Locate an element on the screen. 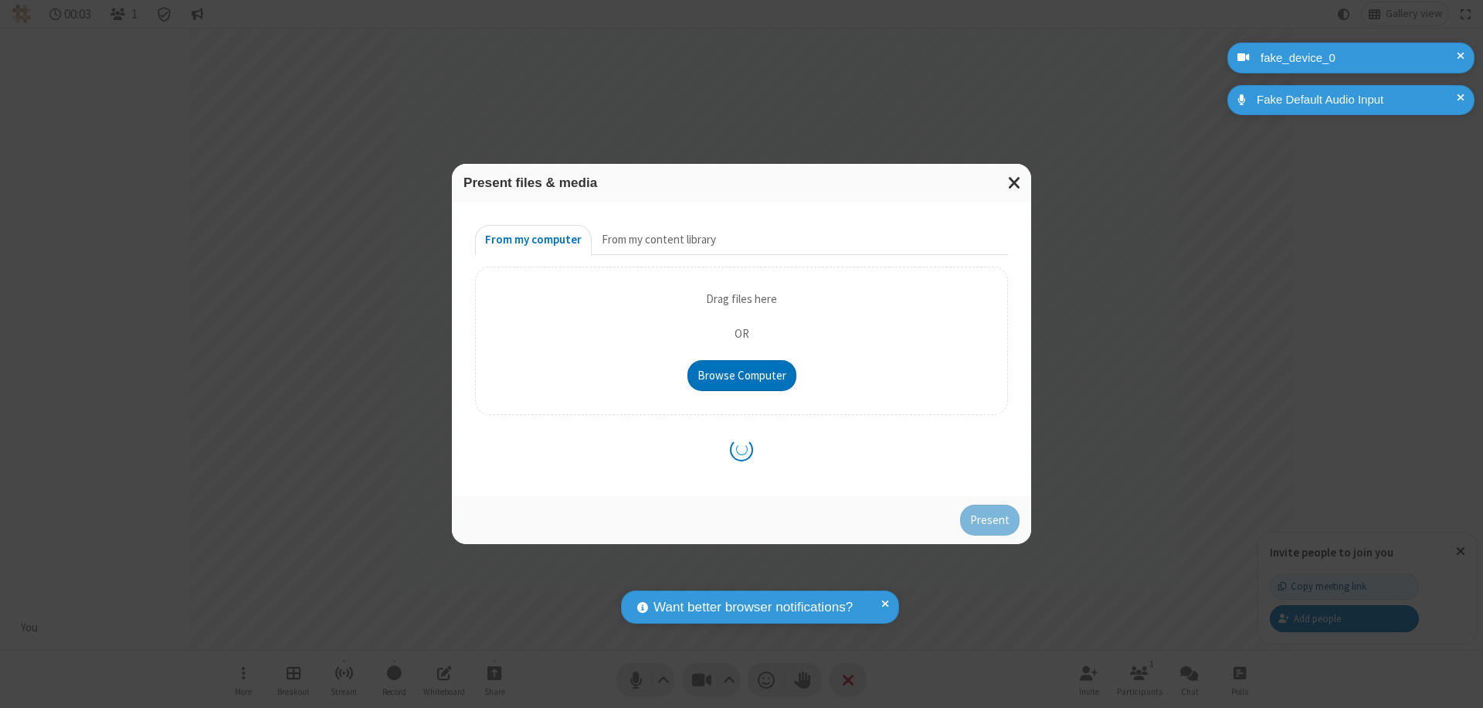  div: Upload Background is located at coordinates (742, 341).